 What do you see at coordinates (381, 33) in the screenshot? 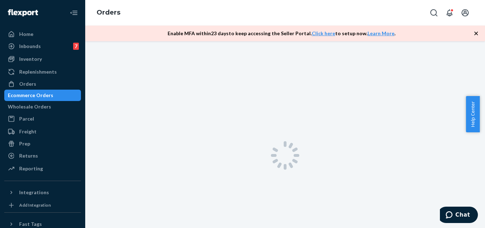
I see `a: Learn More` at bounding box center [381, 33].